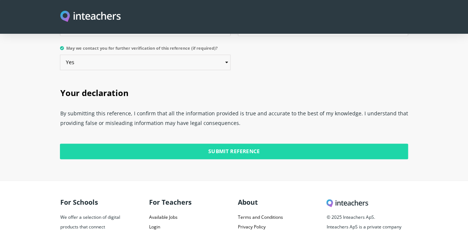  I want to click on h3: Inteachers, so click(367, 202).